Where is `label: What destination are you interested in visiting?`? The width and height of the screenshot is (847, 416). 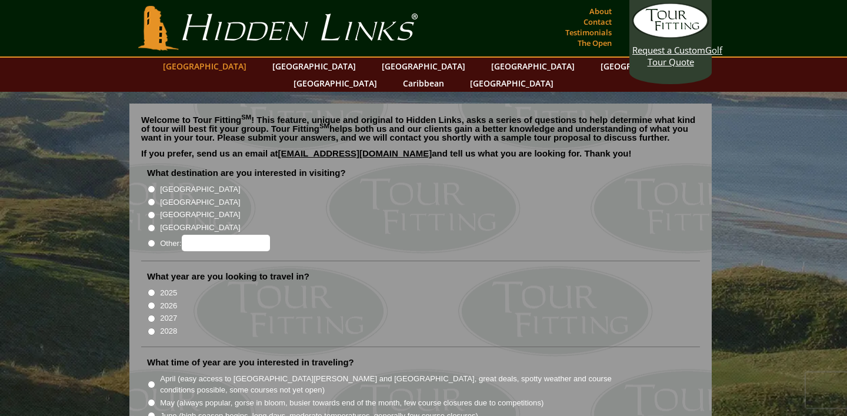 label: What destination are you interested in visiting? is located at coordinates (247, 173).